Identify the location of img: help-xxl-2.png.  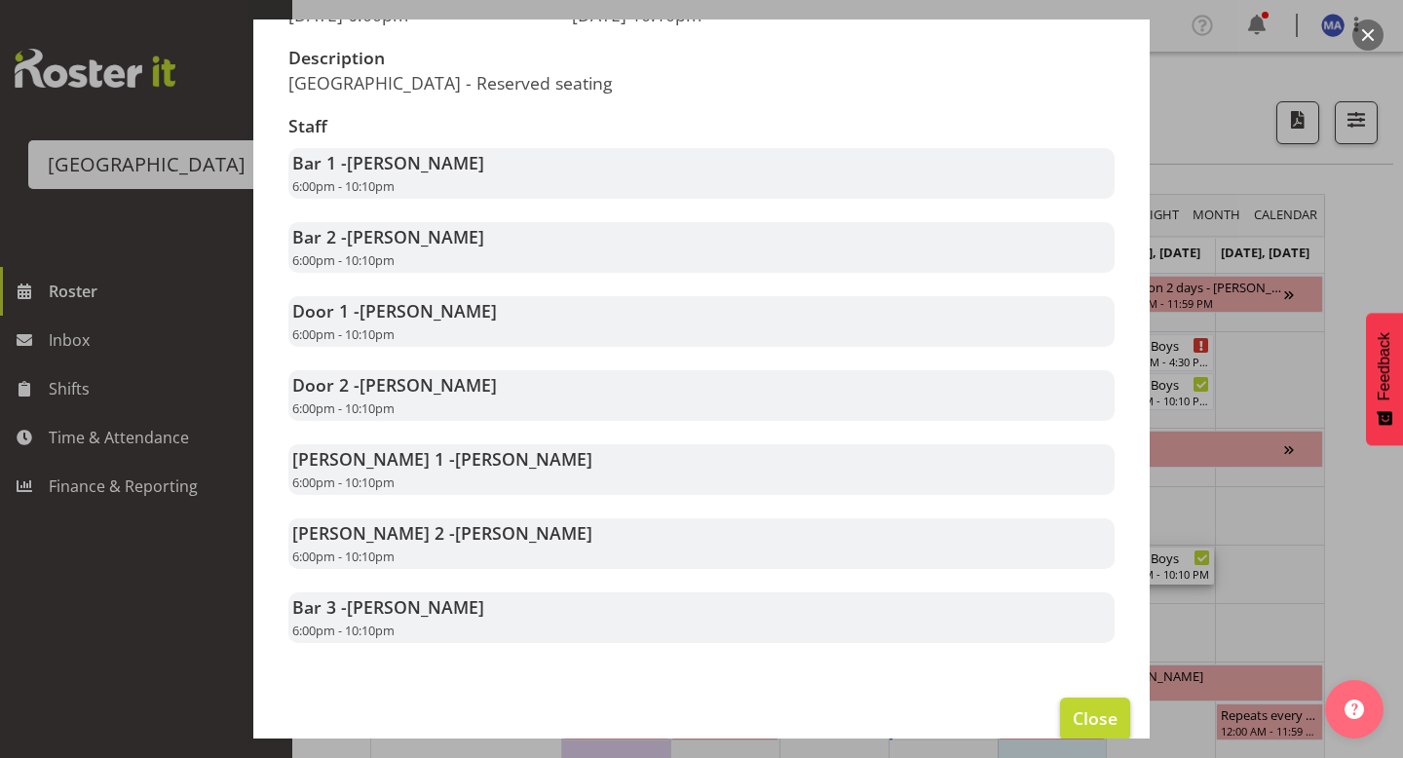
(1355, 709).